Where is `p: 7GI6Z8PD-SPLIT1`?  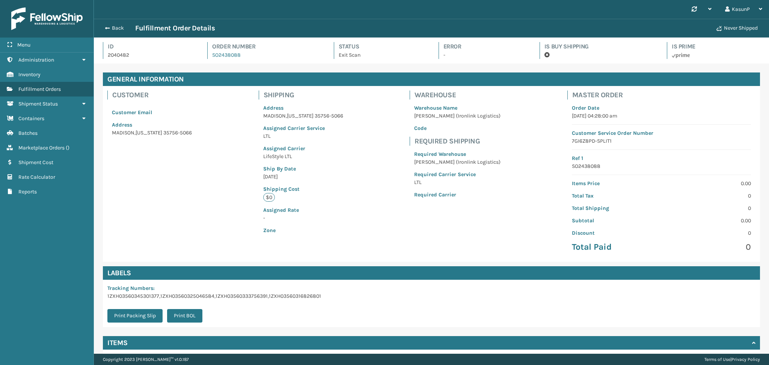
p: 7GI6Z8PD-SPLIT1 is located at coordinates (661, 141).